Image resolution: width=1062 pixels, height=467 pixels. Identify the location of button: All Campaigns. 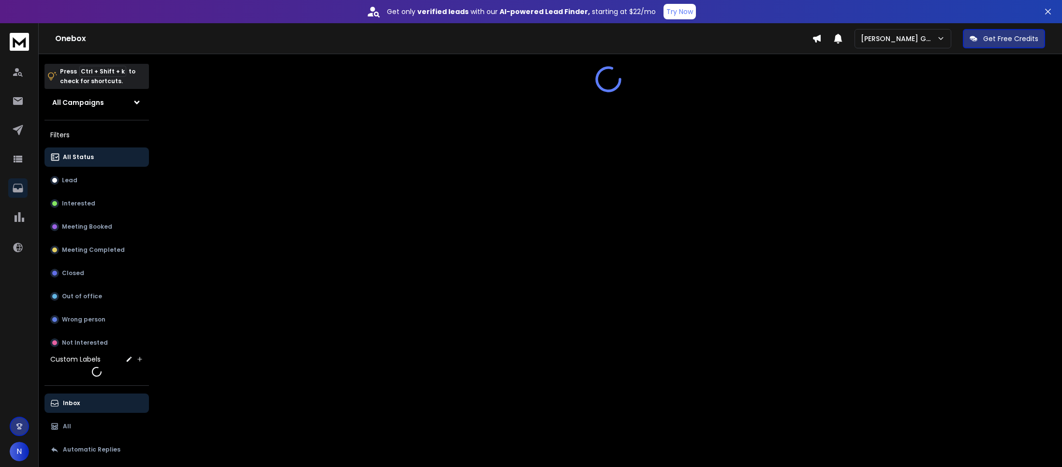
(97, 102).